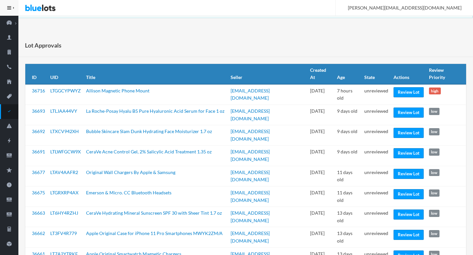  Describe the element at coordinates (64, 213) in the screenshot. I see `a: LT6HY4RZHJ` at that location.